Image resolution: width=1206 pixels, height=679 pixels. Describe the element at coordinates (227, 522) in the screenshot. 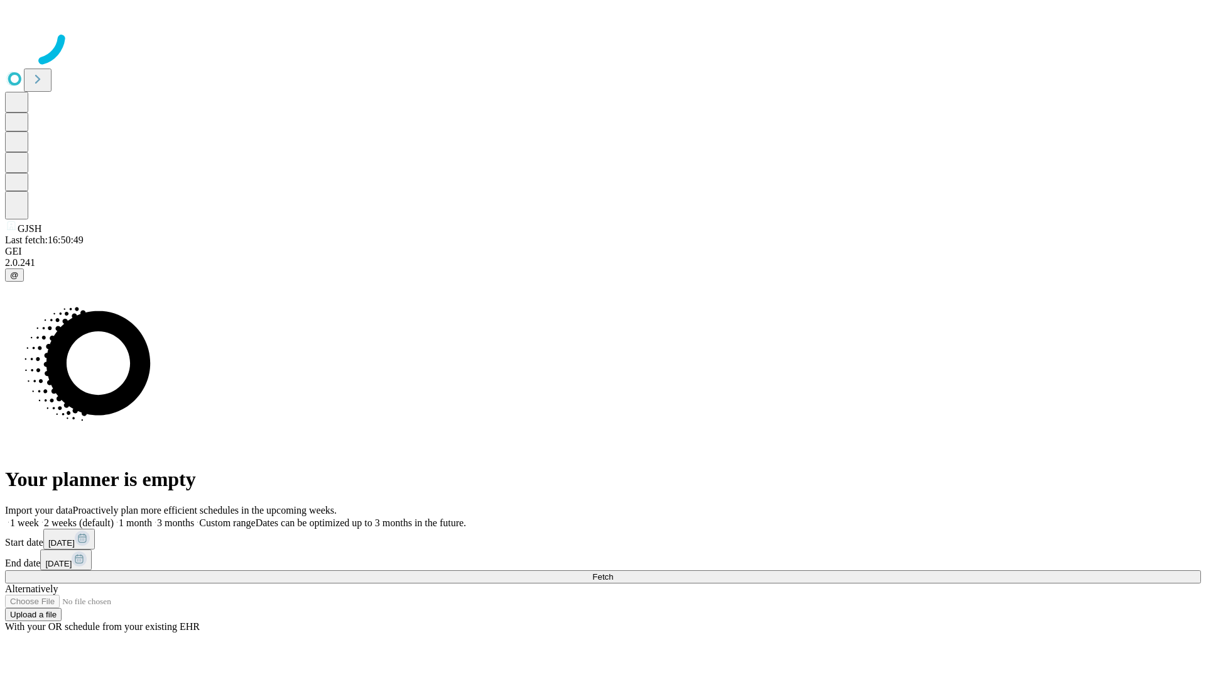

I see `span: Custom range` at that location.